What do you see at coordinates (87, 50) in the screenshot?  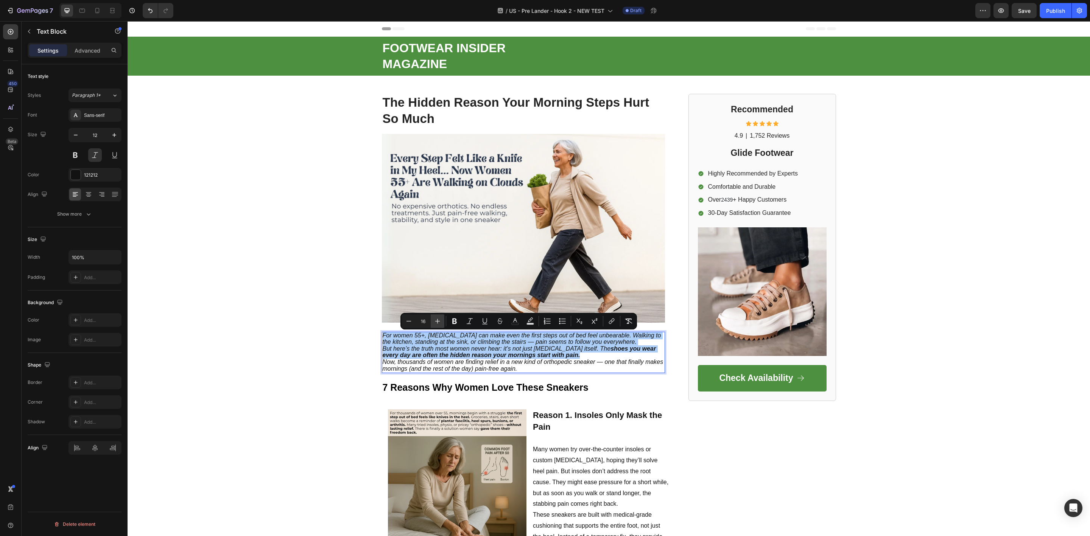 I see `p: Advanced` at bounding box center [87, 50].